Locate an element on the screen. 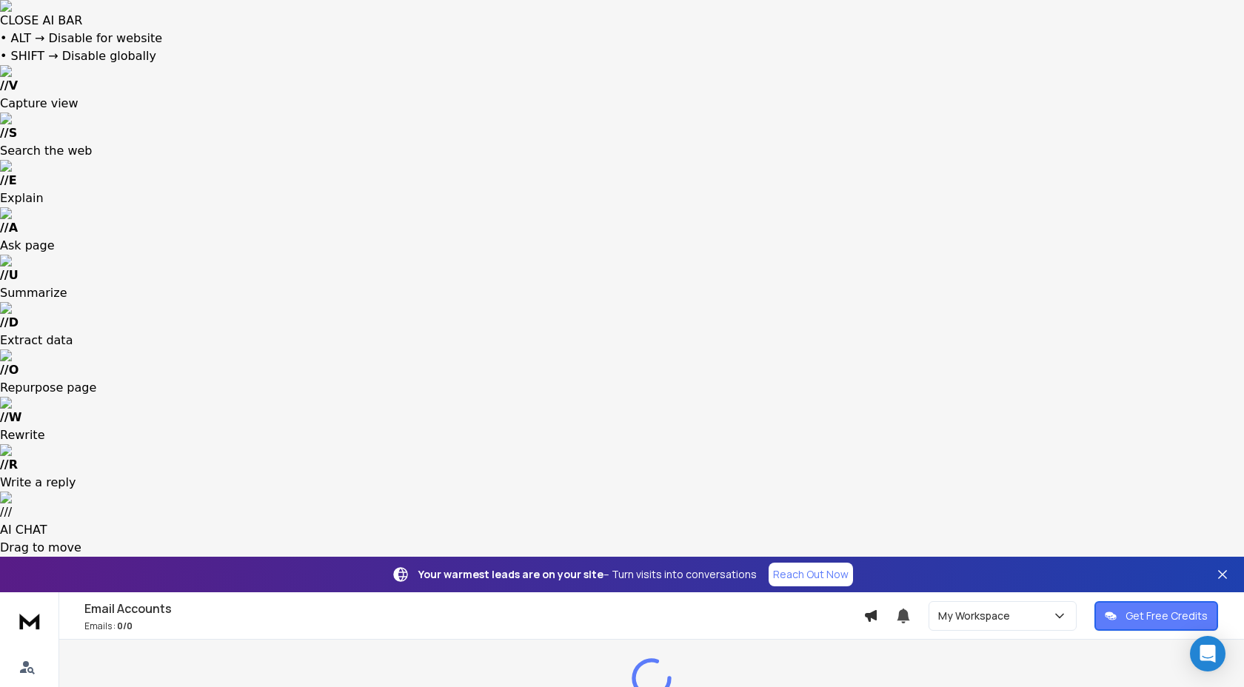 Image resolution: width=1244 pixels, height=687 pixels. p: Reach Out Now is located at coordinates (811, 574).